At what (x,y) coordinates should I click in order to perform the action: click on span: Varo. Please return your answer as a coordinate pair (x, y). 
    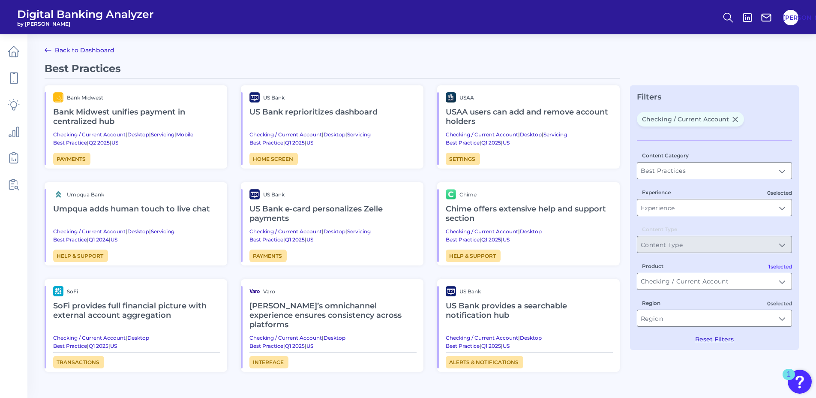
    Looking at the image, I should click on (269, 291).